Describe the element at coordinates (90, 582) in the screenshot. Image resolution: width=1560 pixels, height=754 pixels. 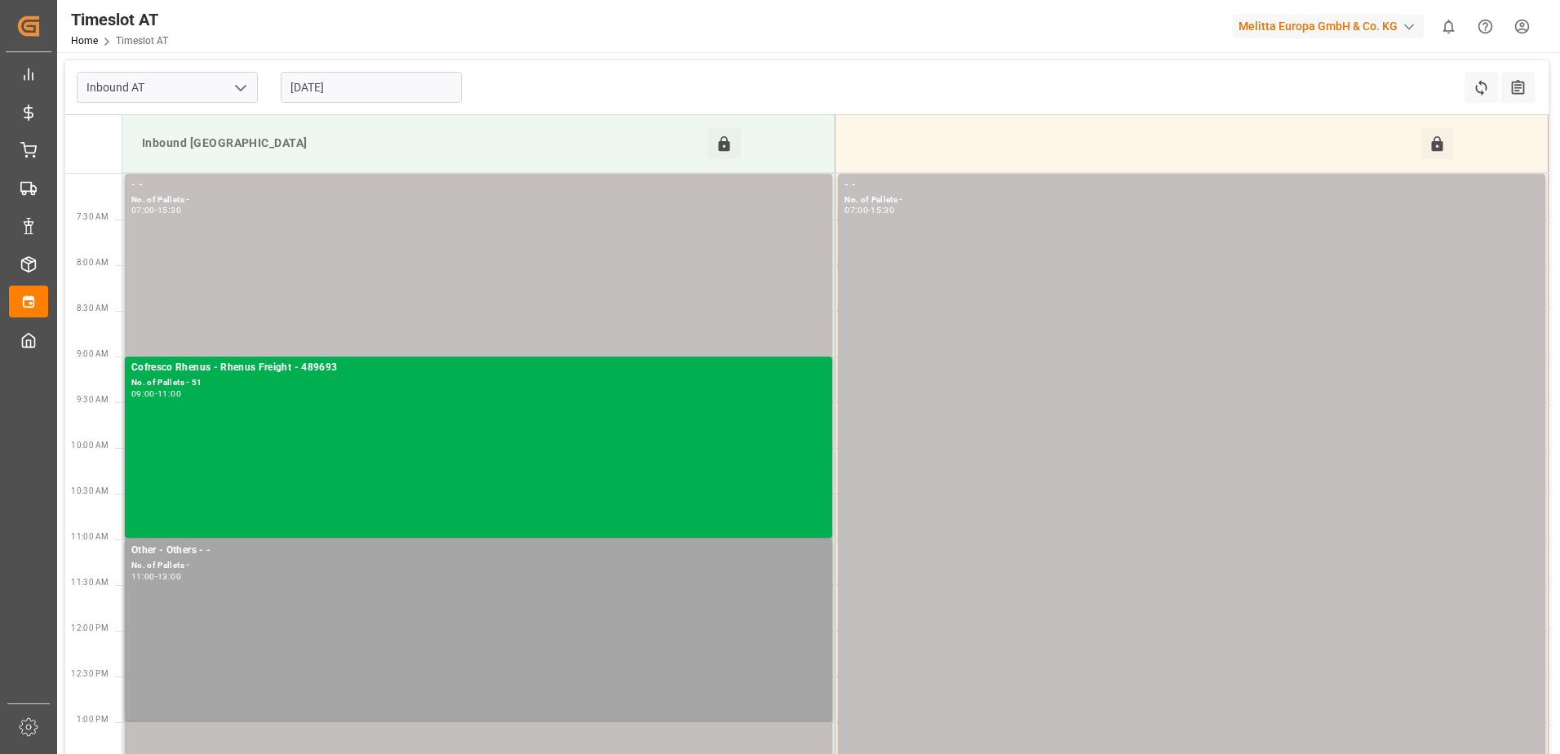
I see `span: 11:30 AM` at that location.